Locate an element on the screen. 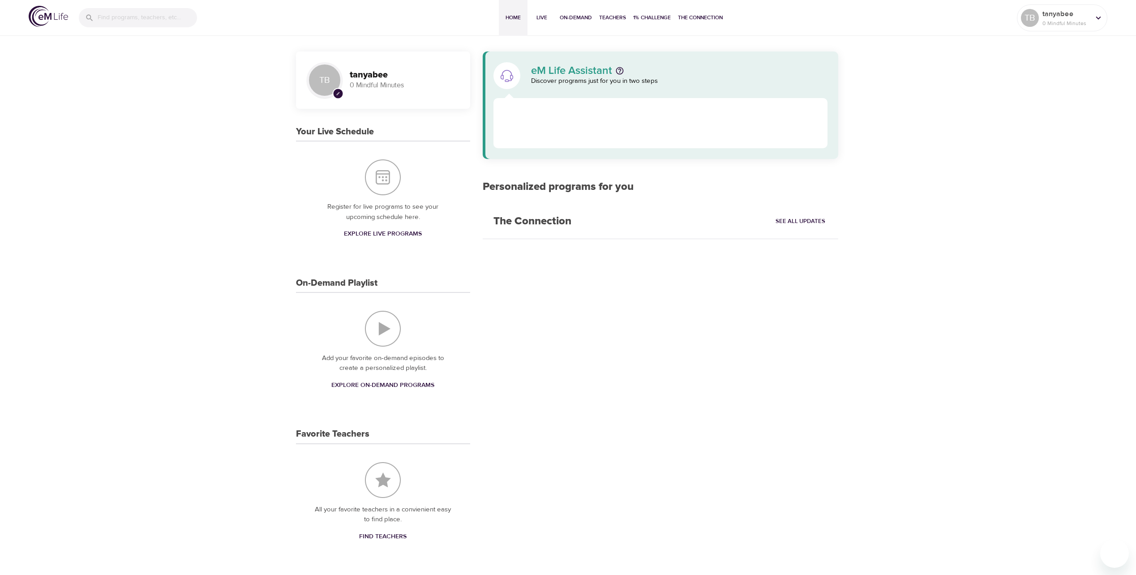  p: Register for live programs to see your upcoming schedule here. is located at coordinates (383, 212).